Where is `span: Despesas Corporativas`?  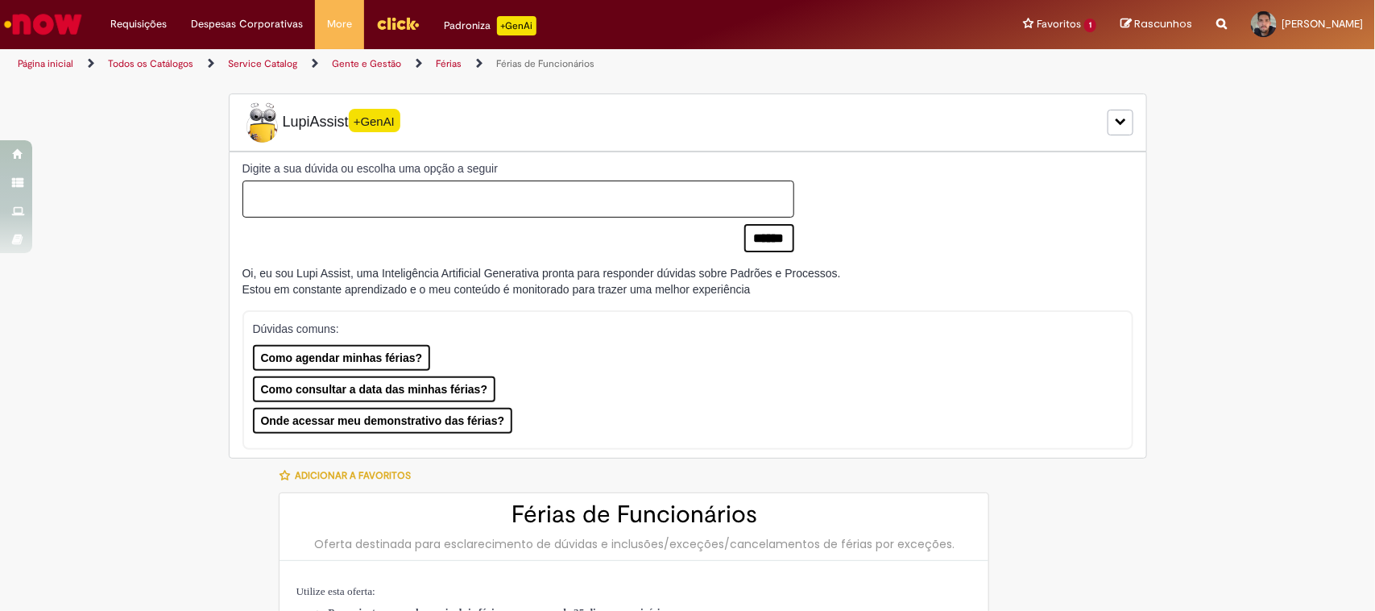 span: Despesas Corporativas is located at coordinates (246, 24).